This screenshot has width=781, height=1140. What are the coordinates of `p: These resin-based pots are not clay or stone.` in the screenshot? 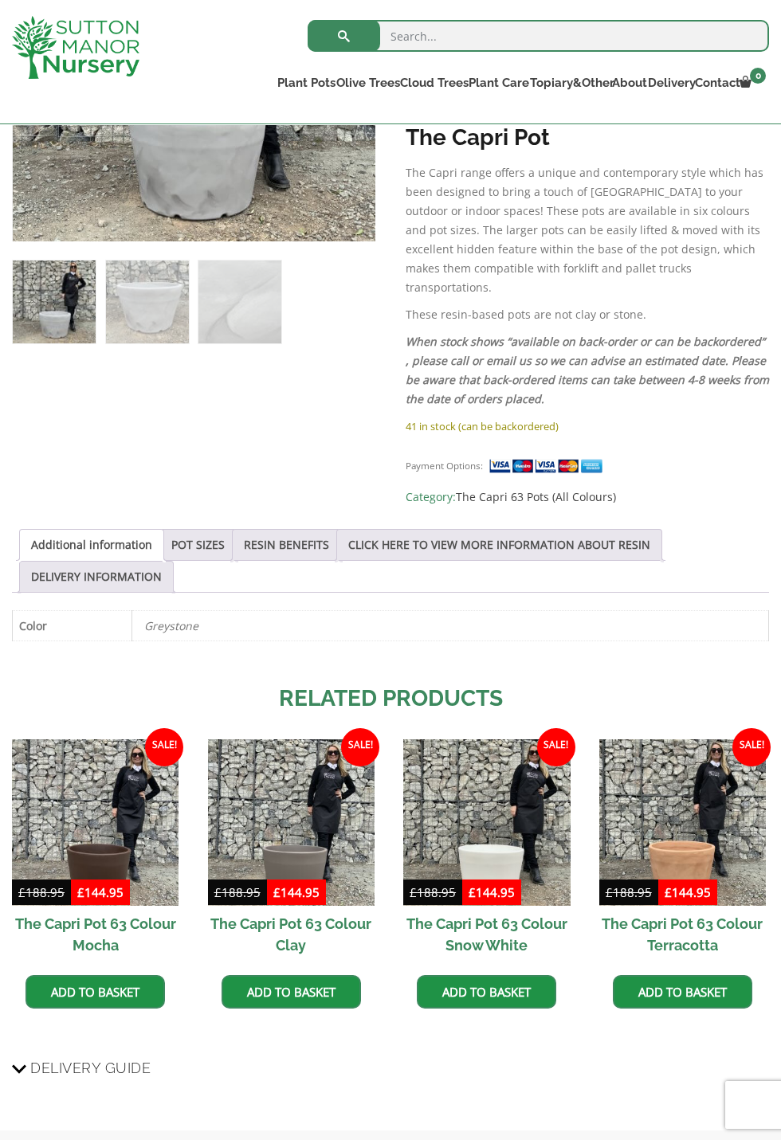 It's located at (587, 315).